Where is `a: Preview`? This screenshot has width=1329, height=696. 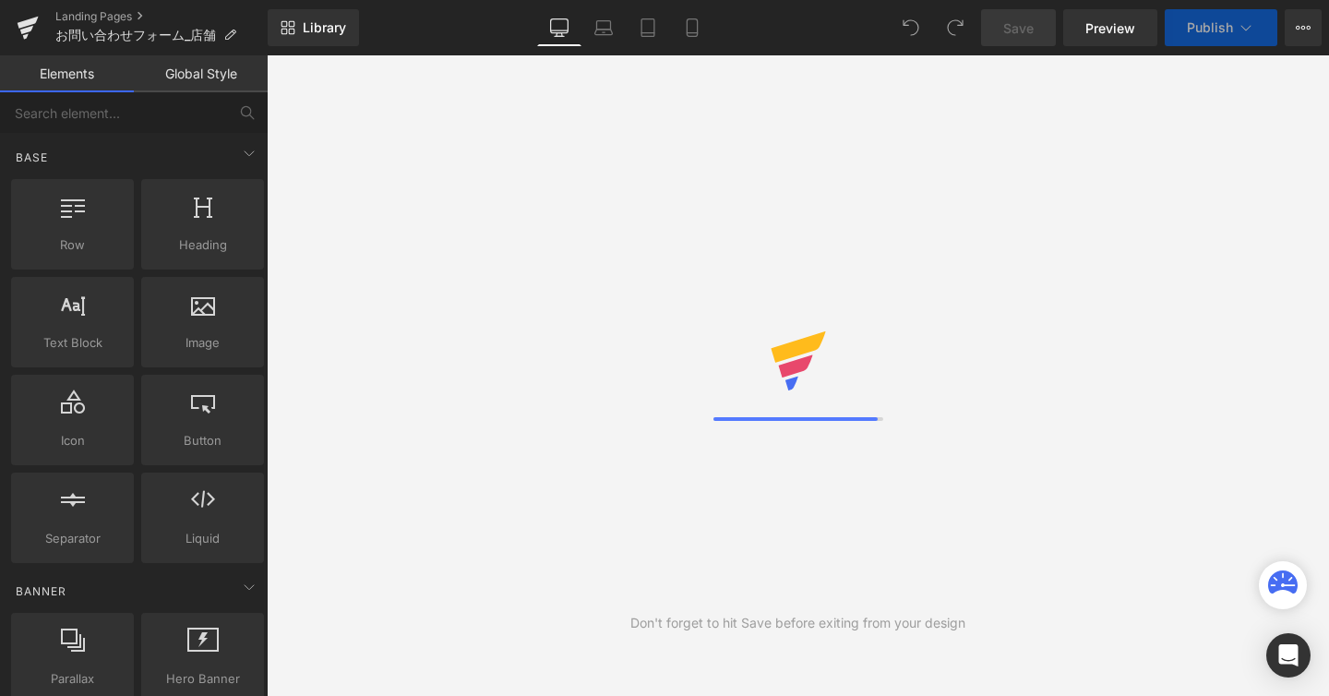 a: Preview is located at coordinates (1111, 28).